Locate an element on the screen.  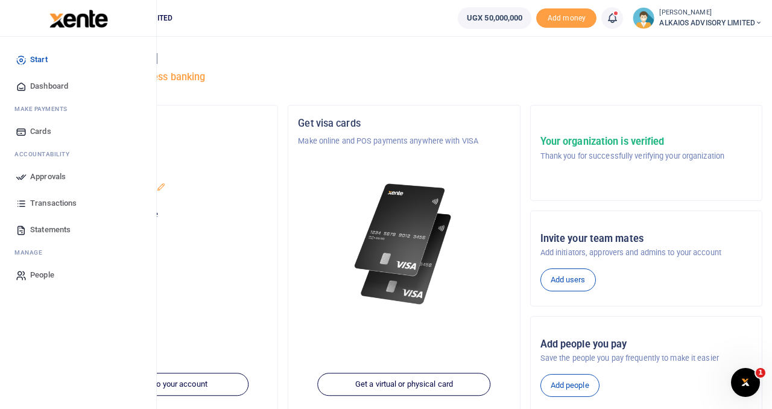
a: Get a virtual or physical card is located at coordinates (404, 385).